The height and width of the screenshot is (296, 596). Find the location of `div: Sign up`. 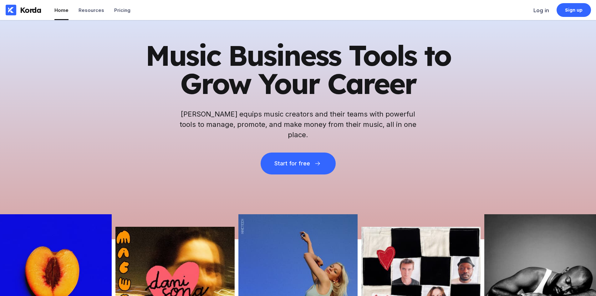

div: Sign up is located at coordinates (574, 10).